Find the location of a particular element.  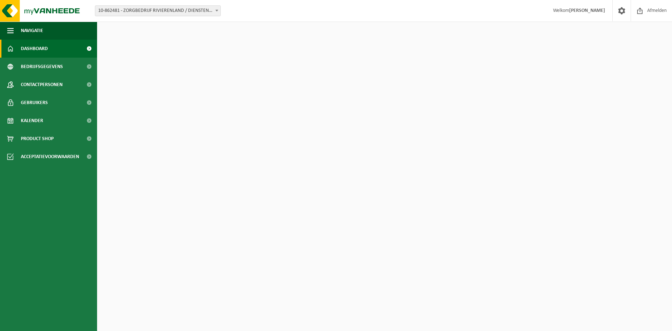

span: Bedrijfsgegevens is located at coordinates (42, 67).